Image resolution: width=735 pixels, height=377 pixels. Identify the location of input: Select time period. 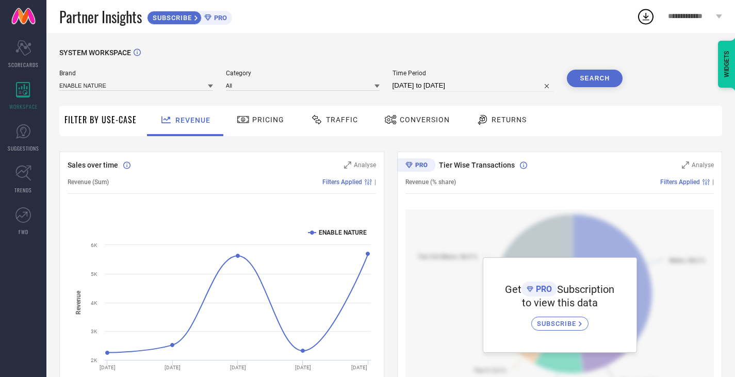
(473, 86).